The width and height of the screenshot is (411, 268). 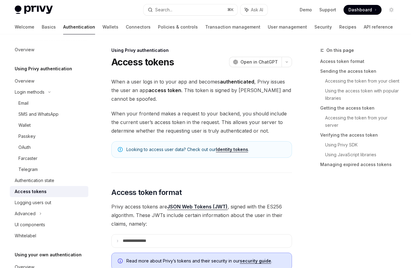 What do you see at coordinates (48, 254) in the screenshot?
I see `h5: Using your own authentication` at bounding box center [48, 254].